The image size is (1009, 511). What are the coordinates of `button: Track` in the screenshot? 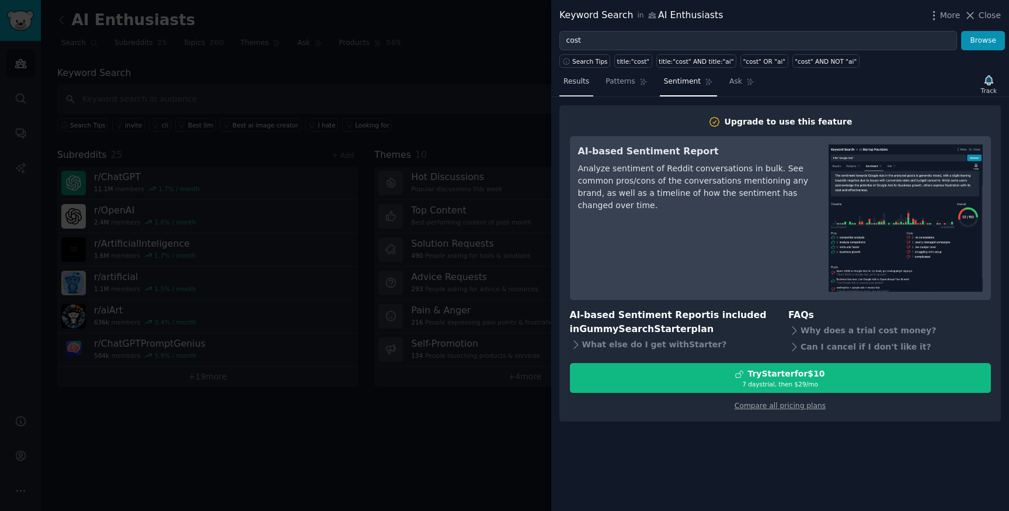 It's located at (989, 84).